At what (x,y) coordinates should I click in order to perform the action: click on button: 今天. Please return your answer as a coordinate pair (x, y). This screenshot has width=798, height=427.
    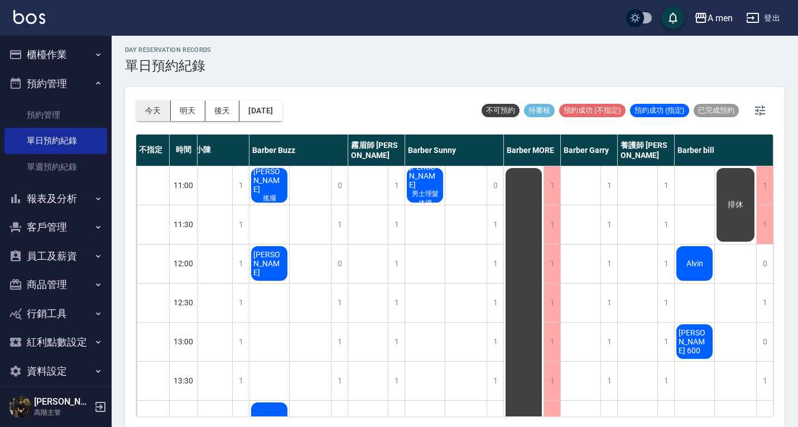
    Looking at the image, I should click on (153, 110).